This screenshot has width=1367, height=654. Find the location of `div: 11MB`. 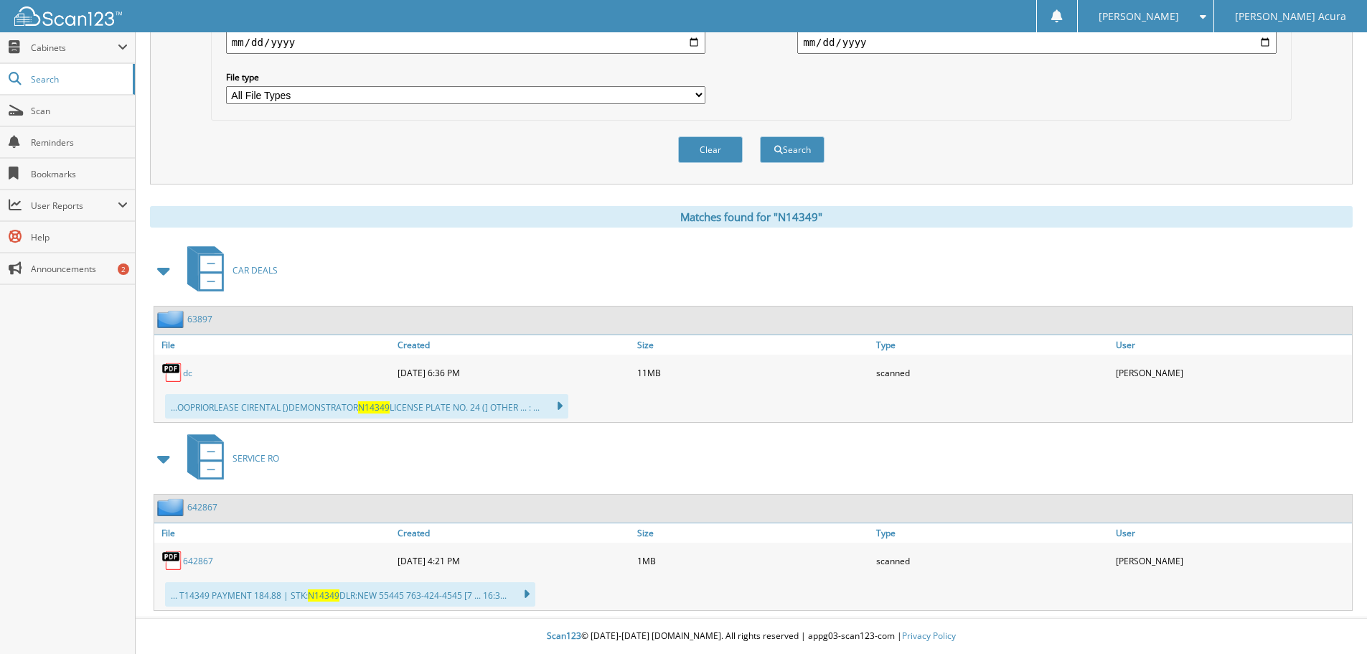

div: 11MB is located at coordinates (754, 373).